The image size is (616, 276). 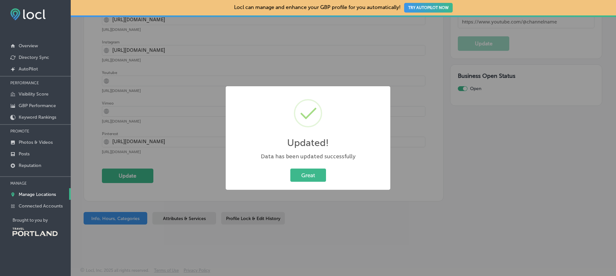 What do you see at coordinates (308, 156) in the screenshot?
I see `div: Data has been updated successfully` at bounding box center [308, 156].